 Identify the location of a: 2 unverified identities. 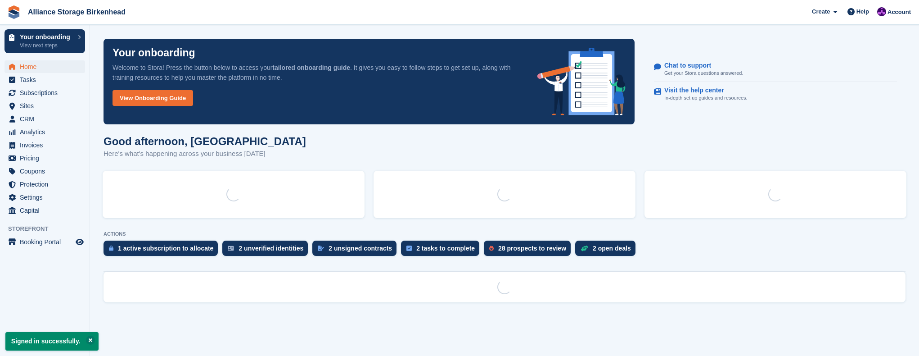
(267, 250).